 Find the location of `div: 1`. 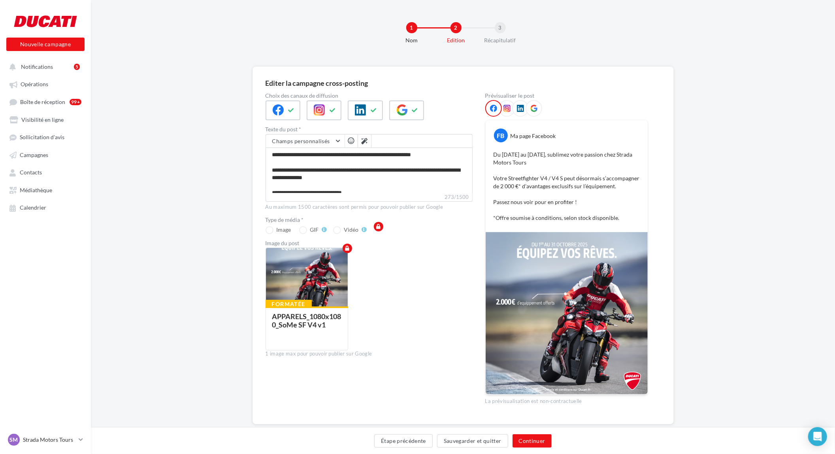

div: 1 is located at coordinates (412, 28).